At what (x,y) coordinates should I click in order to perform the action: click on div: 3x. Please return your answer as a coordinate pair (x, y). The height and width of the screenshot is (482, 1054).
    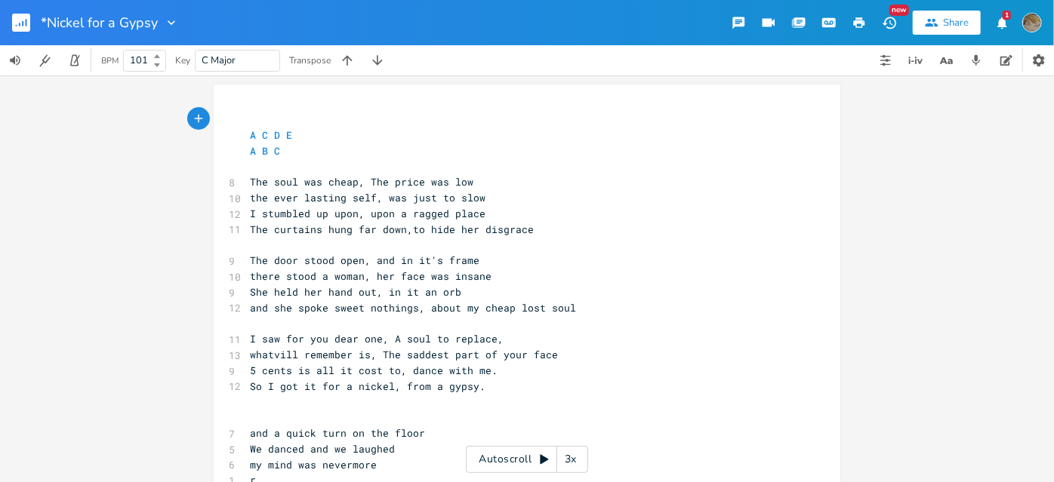
    Looking at the image, I should click on (571, 460).